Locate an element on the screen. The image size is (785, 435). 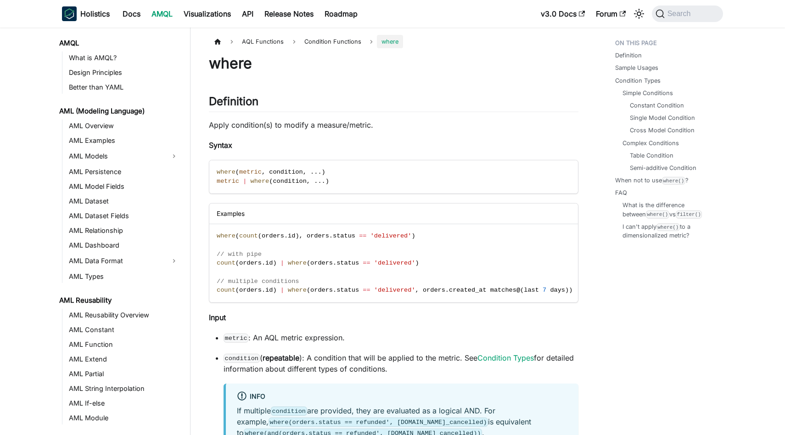
code: metric is located at coordinates (236, 338).